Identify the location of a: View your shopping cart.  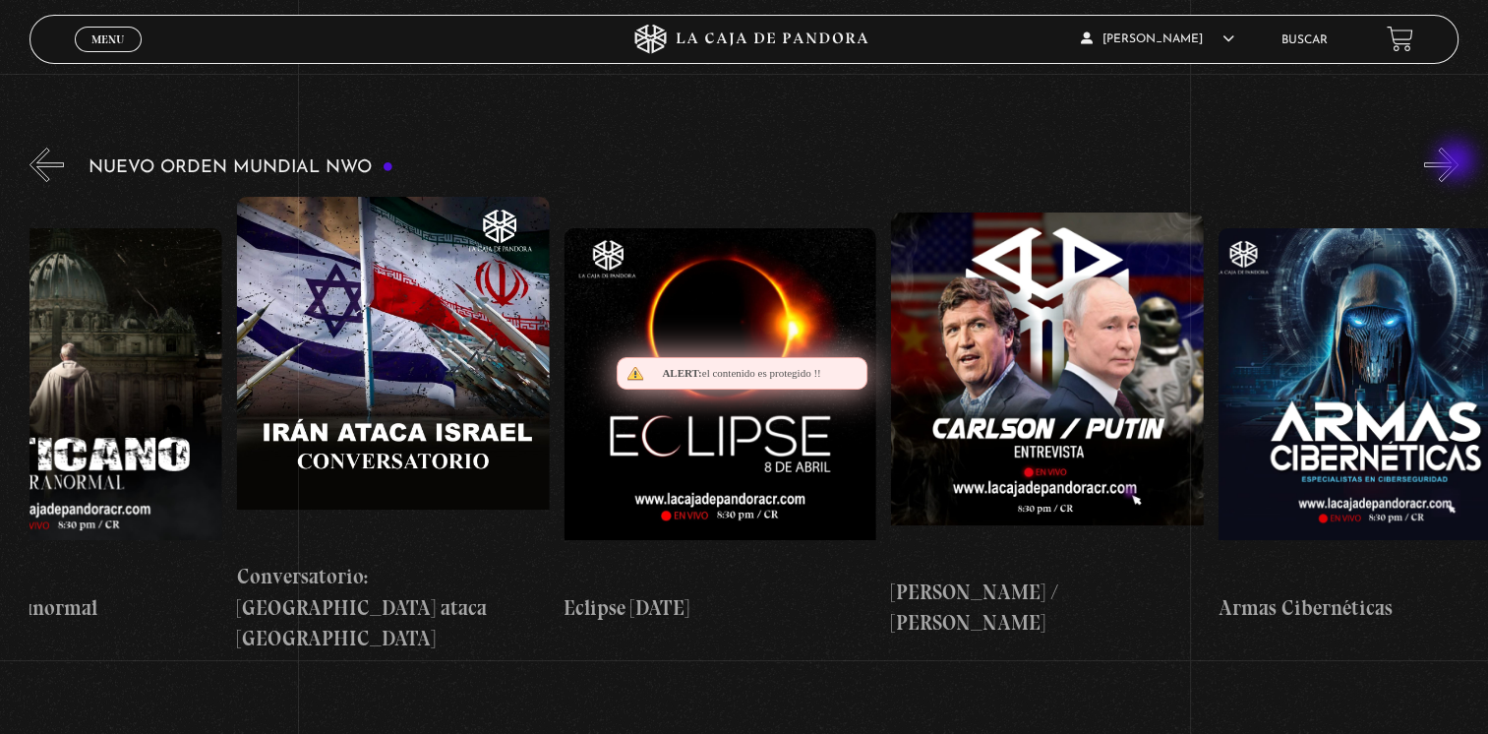
(1400, 38).